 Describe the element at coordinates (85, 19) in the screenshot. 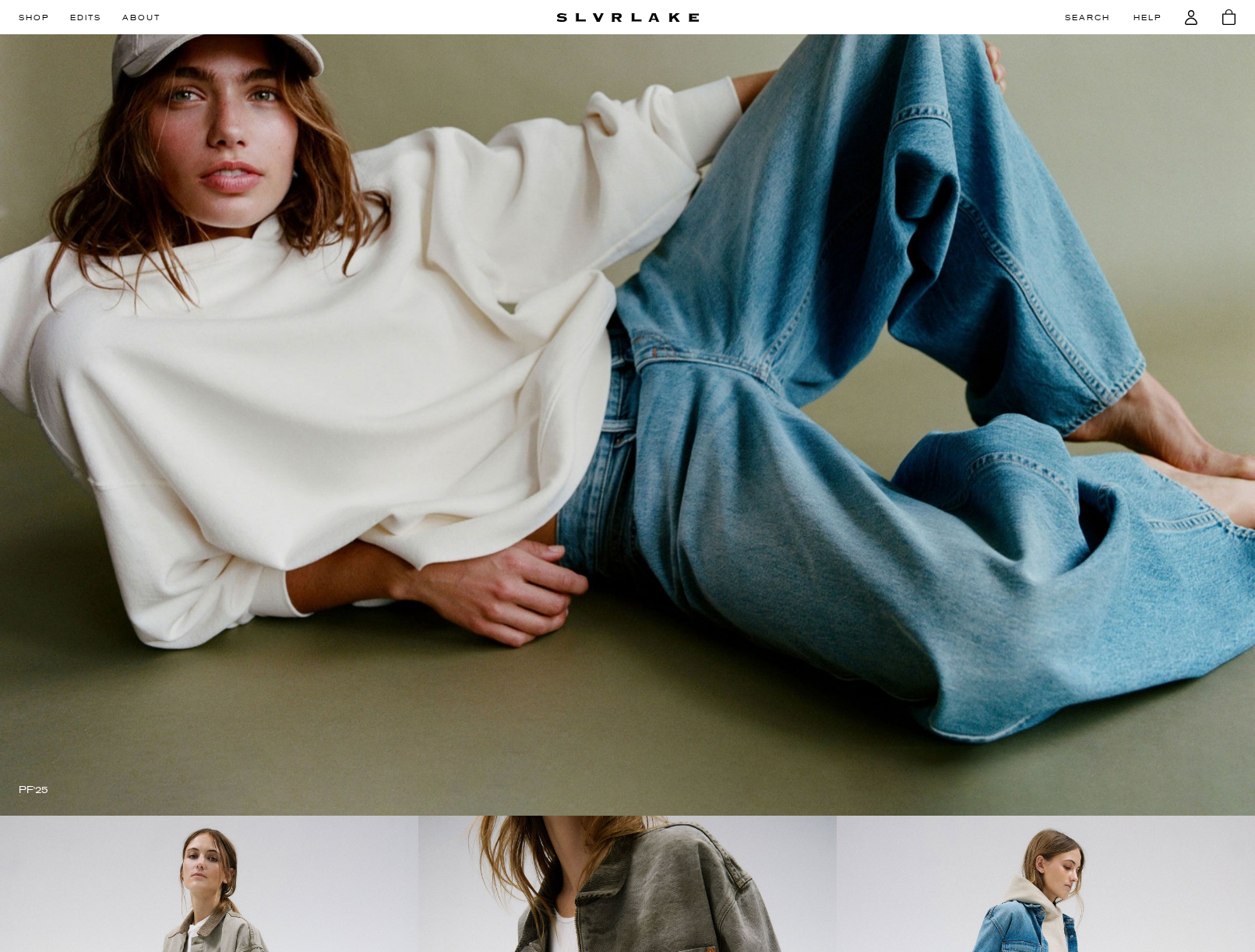

I see `button: Edits` at that location.